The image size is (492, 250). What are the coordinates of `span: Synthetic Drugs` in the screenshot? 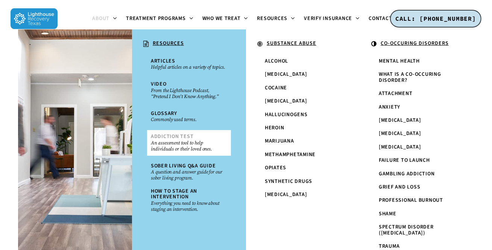 It's located at (289, 181).